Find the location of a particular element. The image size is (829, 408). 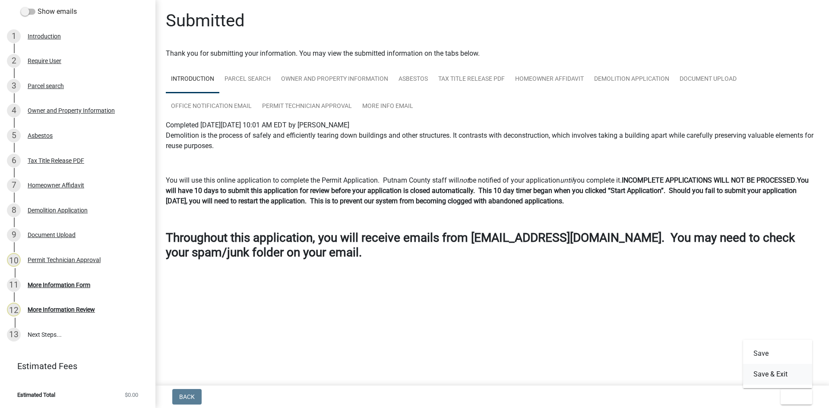

div: 4 is located at coordinates (14, 110).